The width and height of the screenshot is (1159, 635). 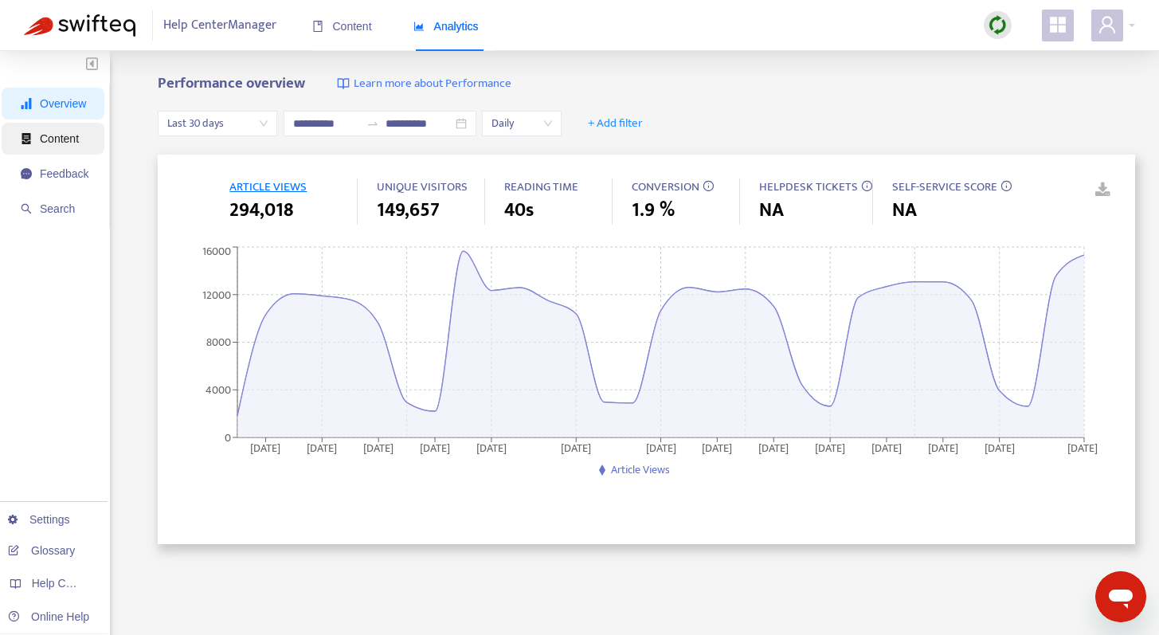 I want to click on span: Analytics, so click(x=446, y=26).